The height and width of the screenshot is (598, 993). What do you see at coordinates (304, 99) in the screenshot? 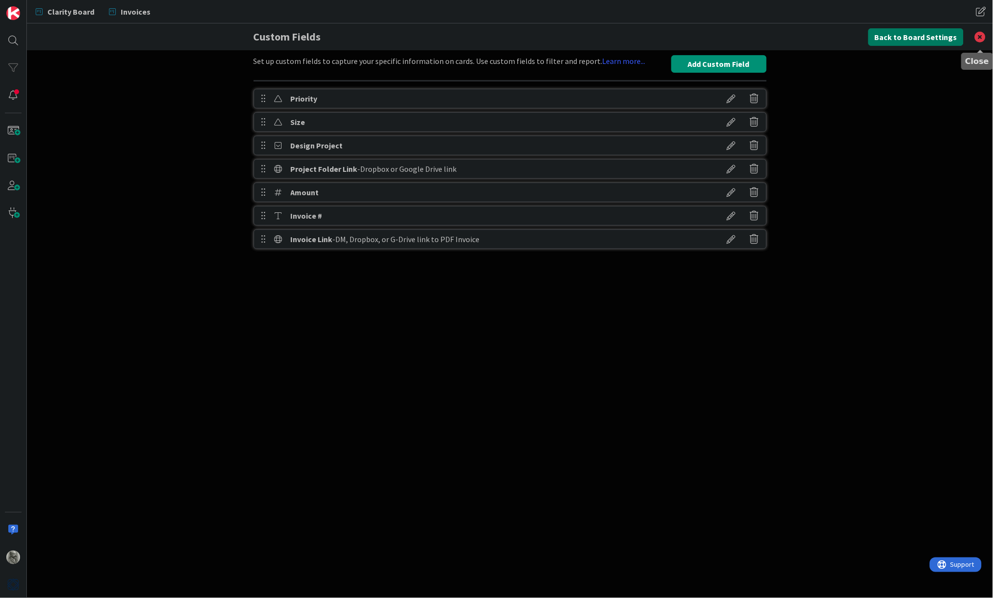
I see `b: Priority` at bounding box center [304, 99].